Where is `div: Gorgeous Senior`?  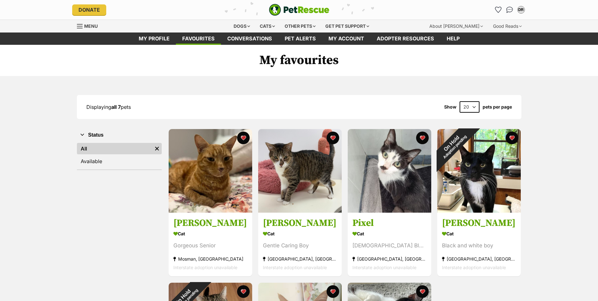 div: Gorgeous Senior is located at coordinates (210, 246).